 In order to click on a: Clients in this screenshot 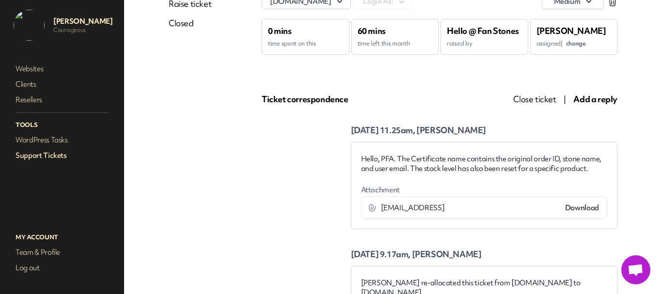, I will do `click(62, 84)`.